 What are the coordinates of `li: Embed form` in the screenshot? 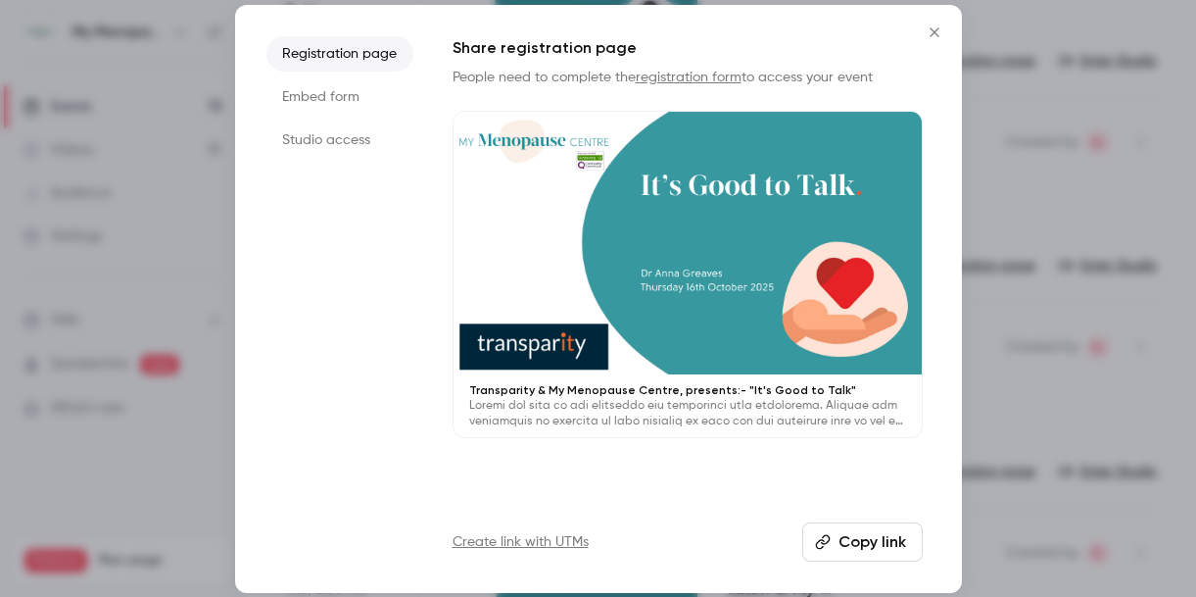 It's located at (340, 97).